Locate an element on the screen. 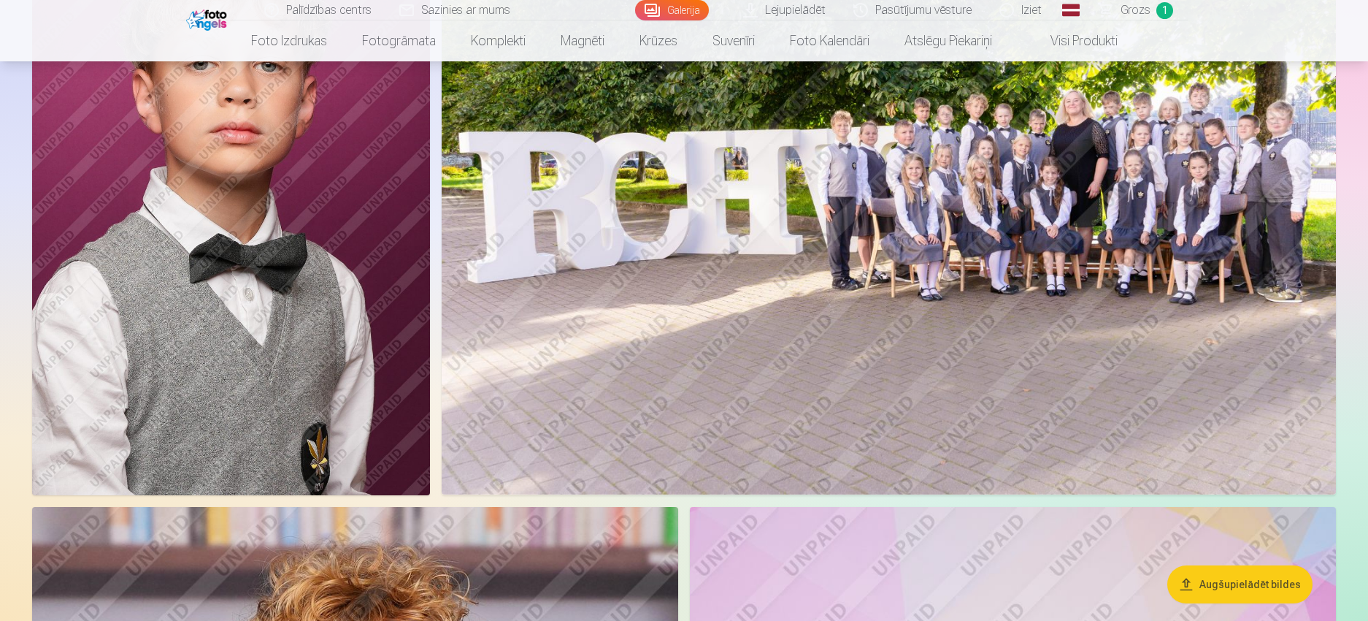 The image size is (1368, 621). a: Visi produkti is located at coordinates (1073, 41).